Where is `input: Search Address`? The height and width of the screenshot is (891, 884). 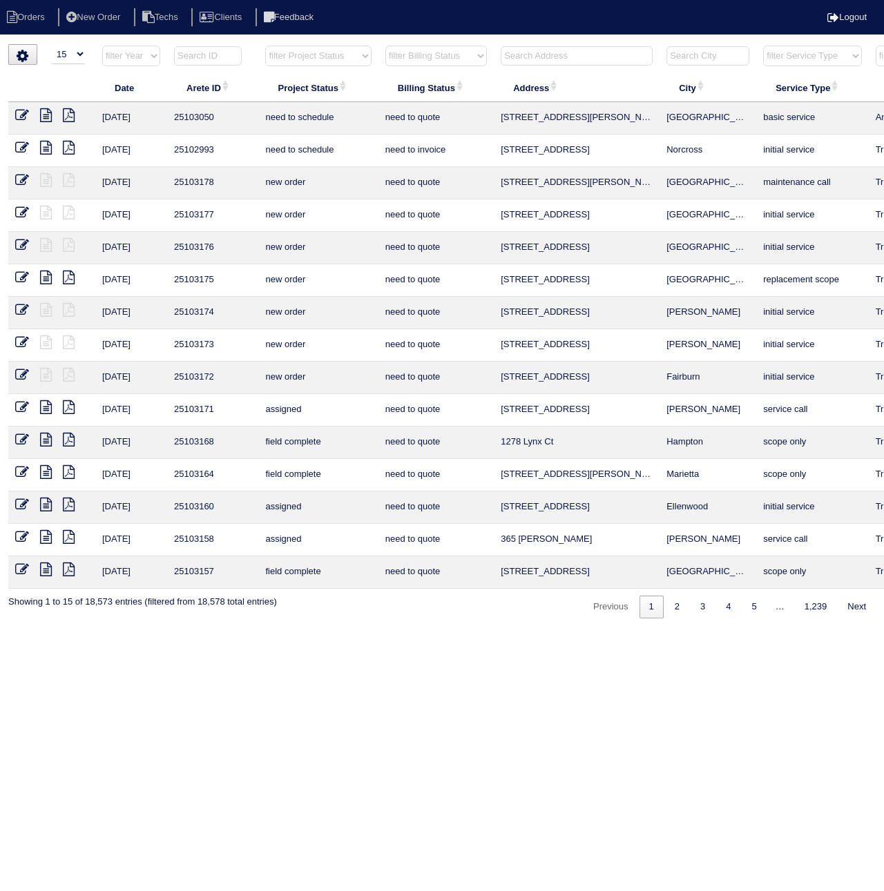 input: Search Address is located at coordinates (577, 56).